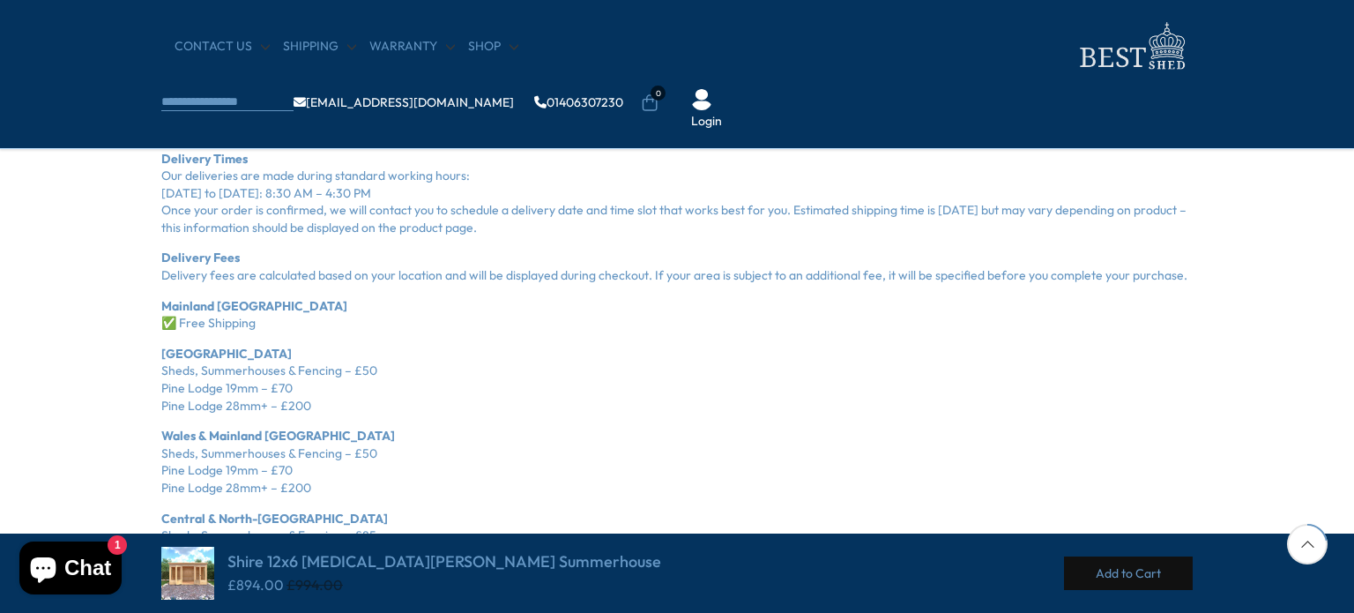  Describe the element at coordinates (658, 93) in the screenshot. I see `span: 0` at that location.